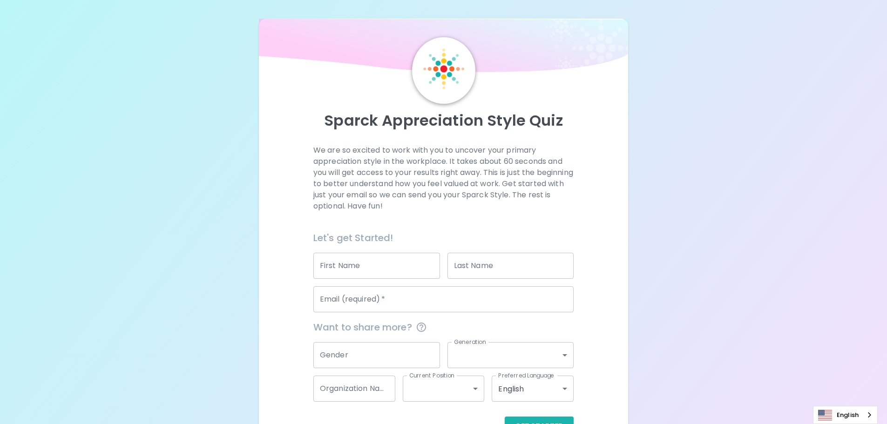 This screenshot has height=424, width=887. Describe the element at coordinates (845, 415) in the screenshot. I see `aside: Language selected: English` at that location.